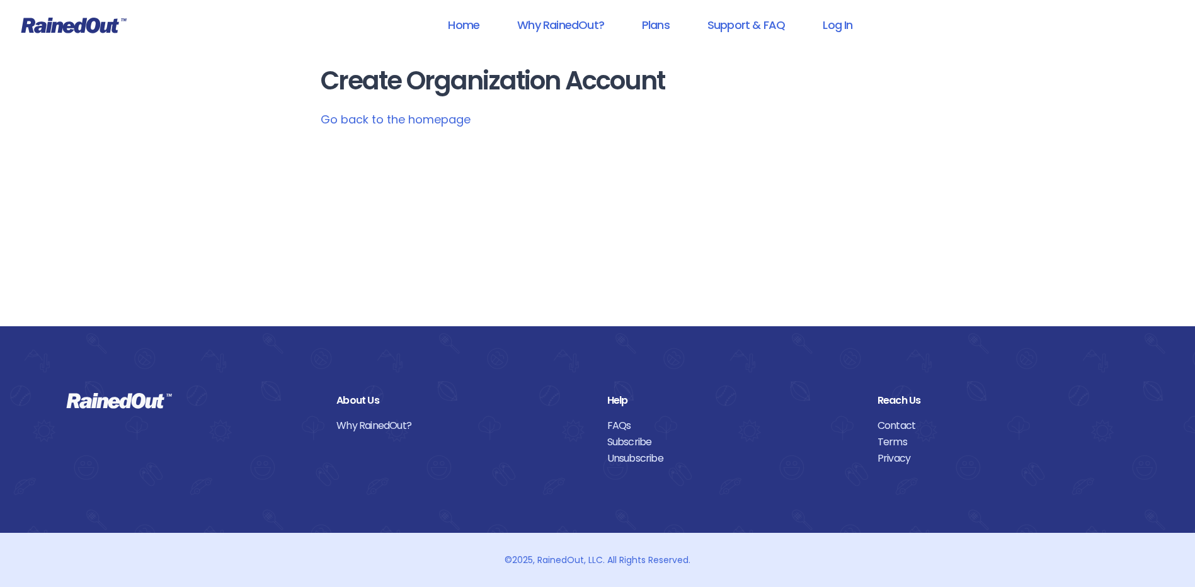 The width and height of the screenshot is (1195, 587). I want to click on a: Go back to the homepage, so click(395, 119).